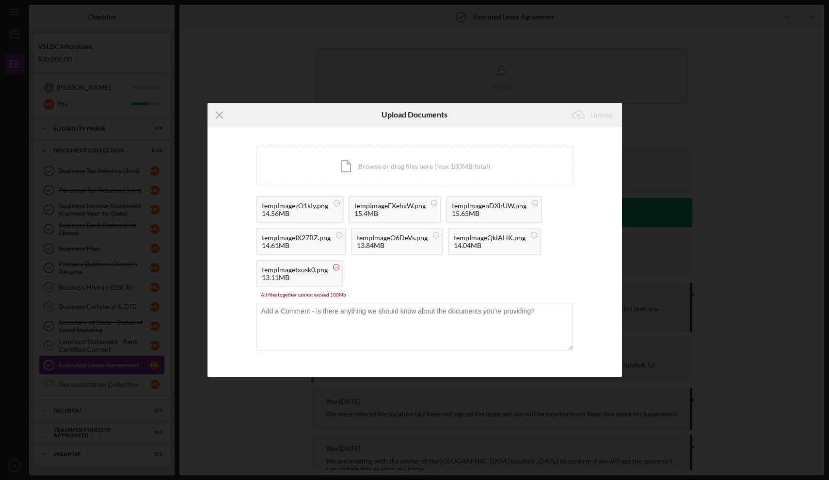 The height and width of the screenshot is (480, 829). I want to click on div: tempImageQklAHK.png, so click(490, 238).